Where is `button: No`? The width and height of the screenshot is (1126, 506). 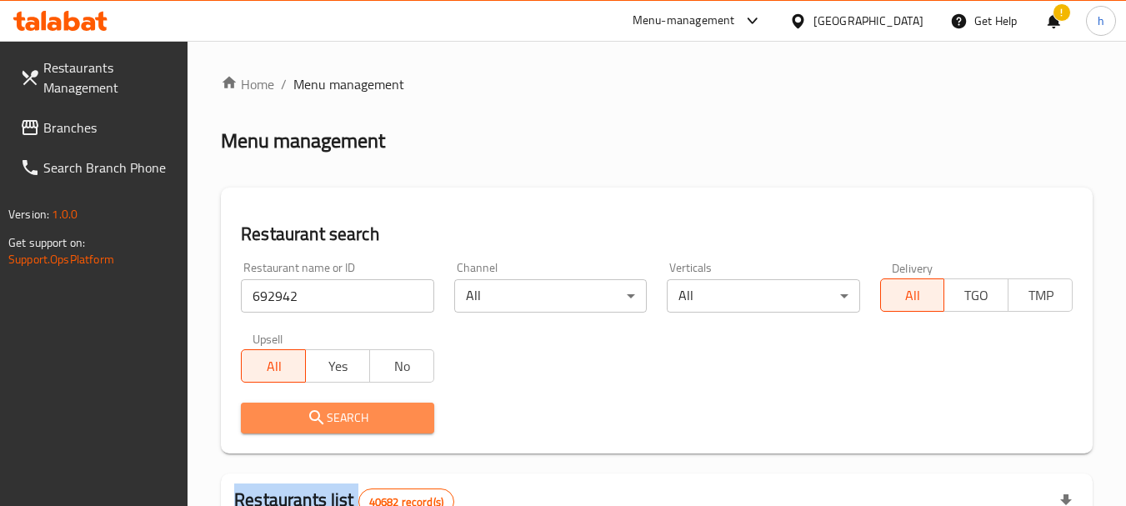 button: No is located at coordinates (402, 366).